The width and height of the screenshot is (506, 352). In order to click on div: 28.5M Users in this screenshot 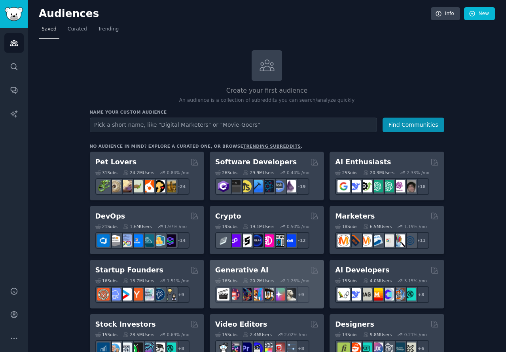, I will do `click(139, 335)`.